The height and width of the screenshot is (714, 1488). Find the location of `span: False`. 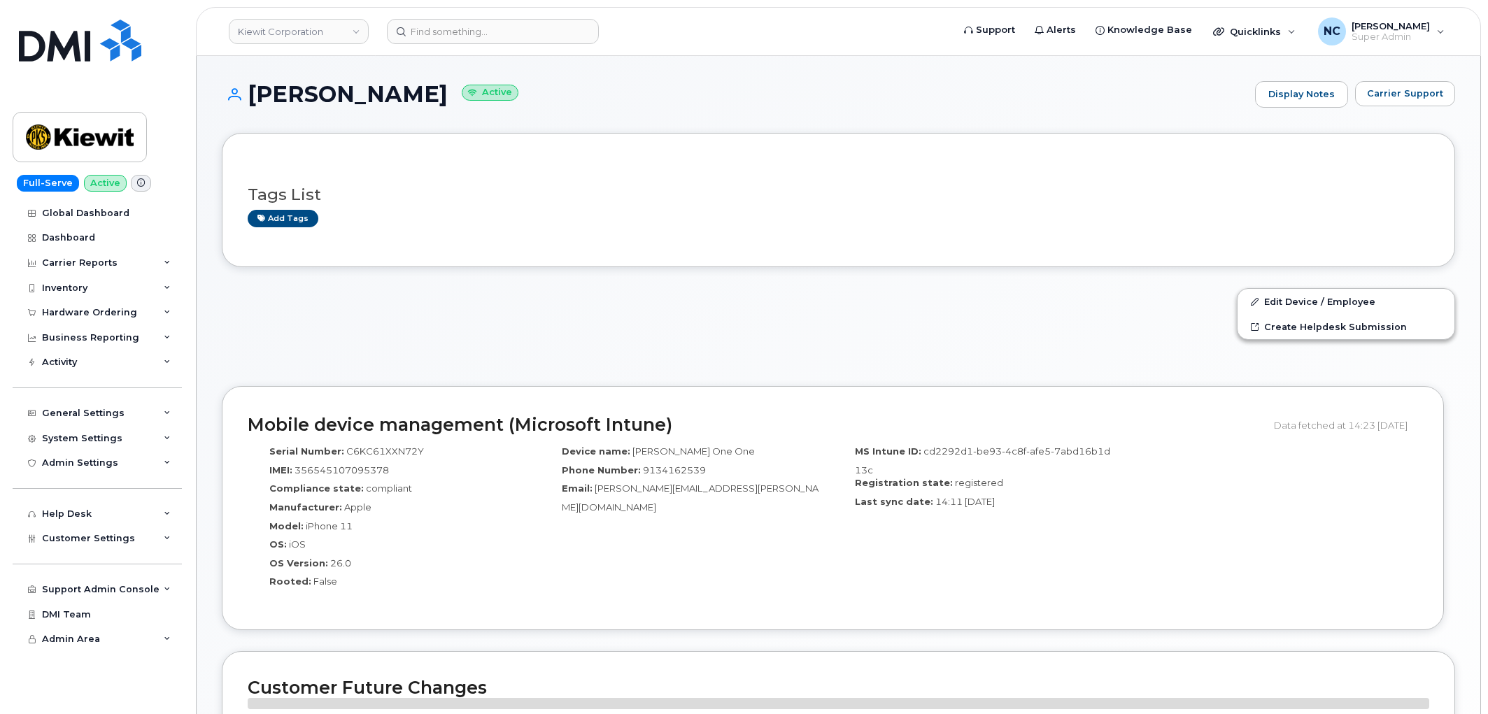

span: False is located at coordinates (325, 581).